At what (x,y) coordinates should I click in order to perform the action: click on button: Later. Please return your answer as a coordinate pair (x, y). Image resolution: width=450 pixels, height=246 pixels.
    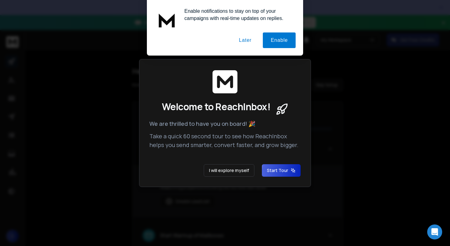
    Looking at the image, I should click on (245, 40).